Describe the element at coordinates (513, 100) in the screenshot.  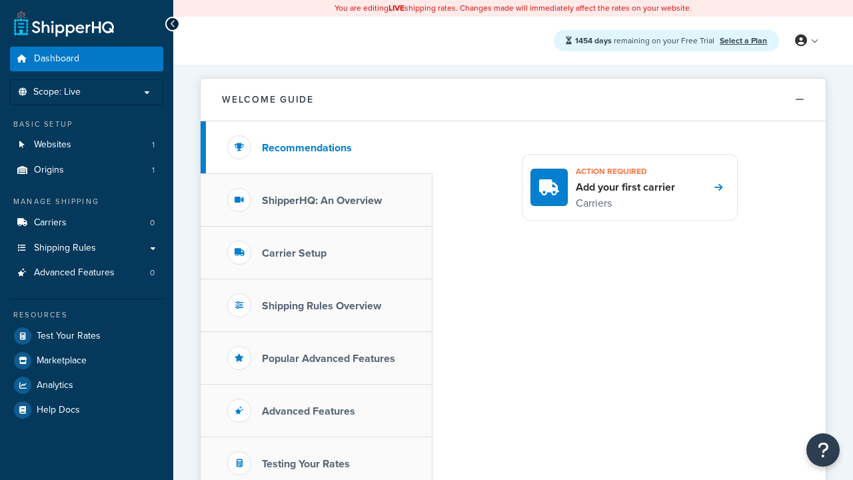
I see `button: Welcome Guide` at that location.